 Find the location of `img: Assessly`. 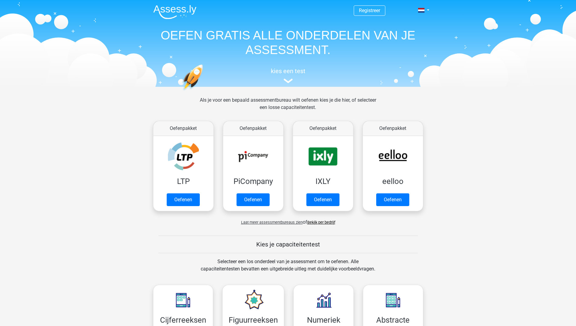

img: Assessly is located at coordinates (175, 12).